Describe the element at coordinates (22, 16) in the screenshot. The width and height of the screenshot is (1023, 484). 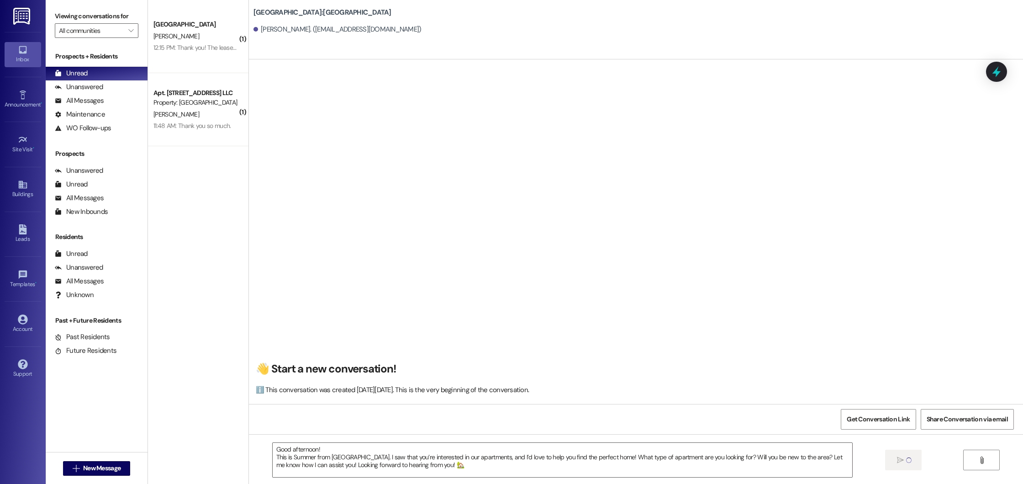
I see `img: ResiDesk Logo` at that location.